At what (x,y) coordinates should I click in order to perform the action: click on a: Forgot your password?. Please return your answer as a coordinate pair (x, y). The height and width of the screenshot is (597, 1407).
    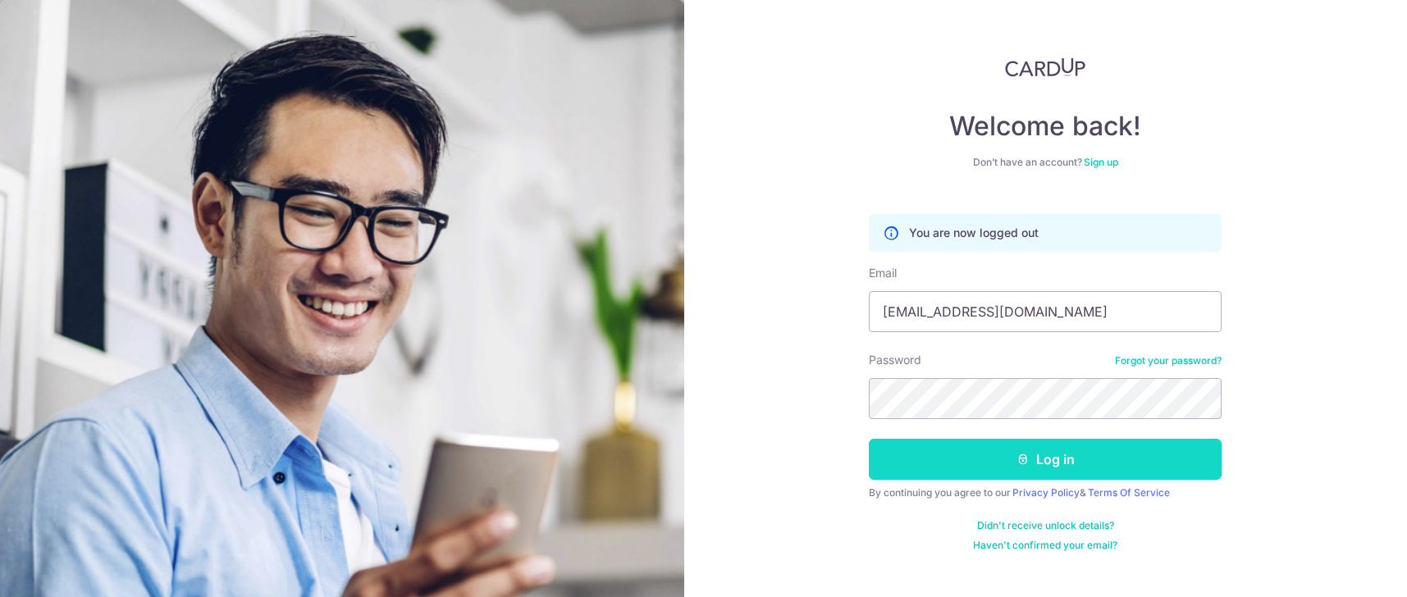
    Looking at the image, I should click on (1168, 361).